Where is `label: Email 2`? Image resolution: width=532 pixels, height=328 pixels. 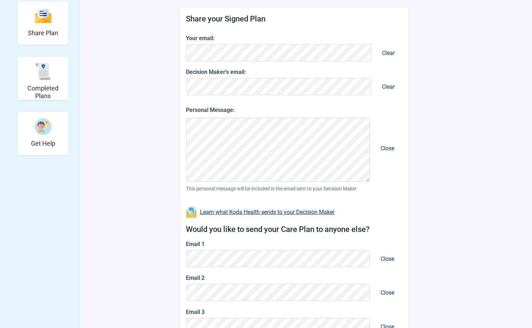
label: Email 2 is located at coordinates (294, 278).